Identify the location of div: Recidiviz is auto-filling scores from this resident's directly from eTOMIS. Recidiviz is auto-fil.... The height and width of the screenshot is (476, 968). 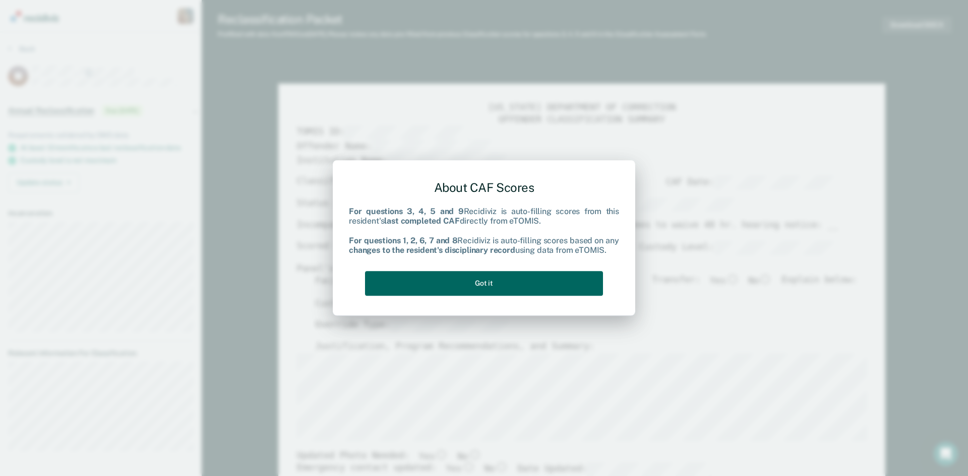
(484, 231).